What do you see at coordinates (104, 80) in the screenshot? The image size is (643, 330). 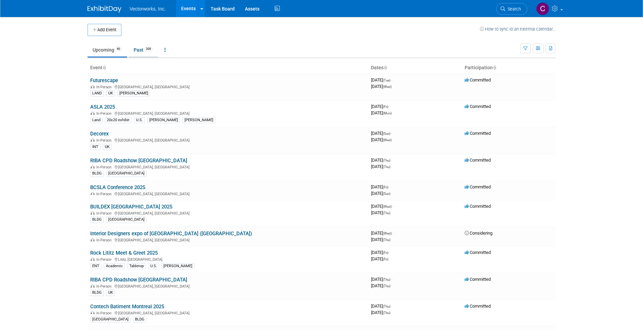 I see `a: Futurescape` at bounding box center [104, 80].